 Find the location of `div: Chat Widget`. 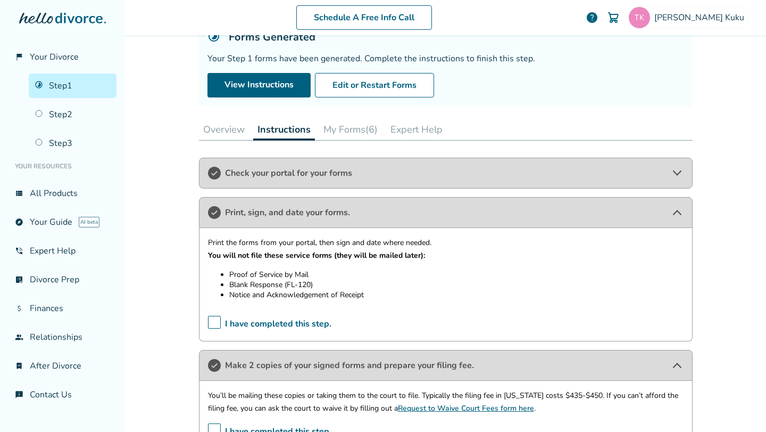

div: Chat Widget is located at coordinates (740, 406).